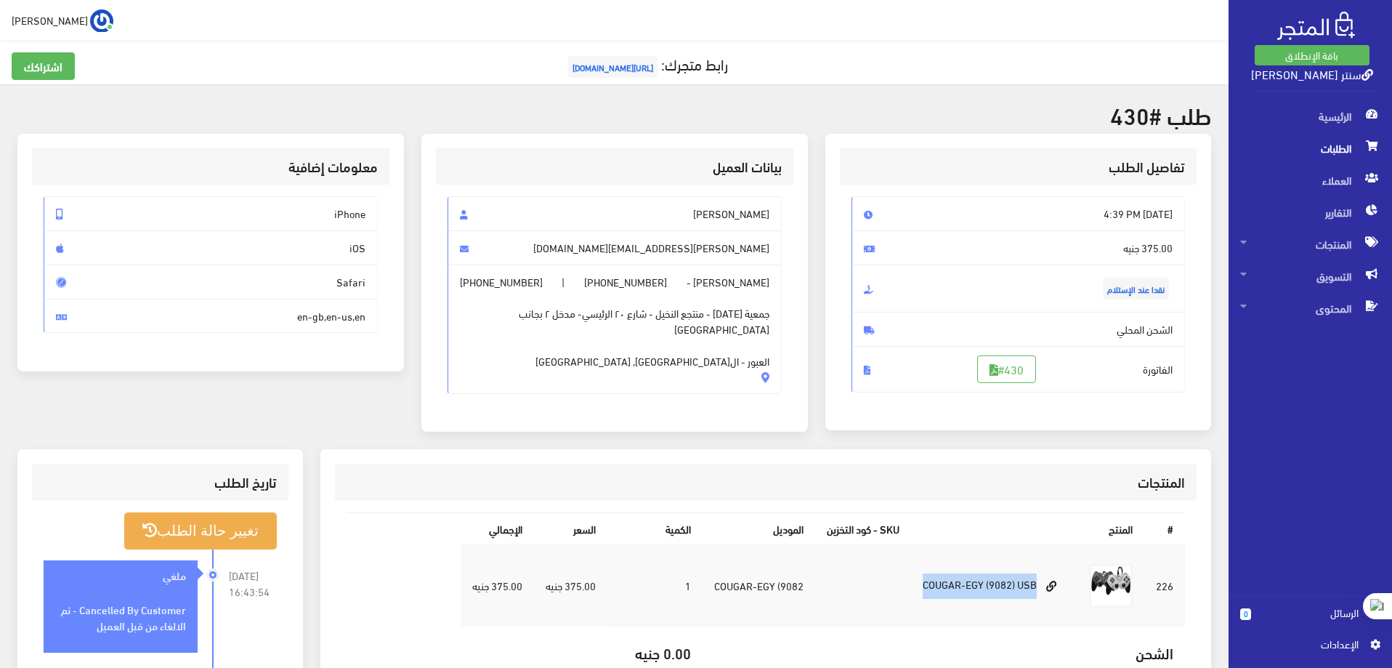  Describe the element at coordinates (1310, 116) in the screenshot. I see `a: الرئيسية` at that location.